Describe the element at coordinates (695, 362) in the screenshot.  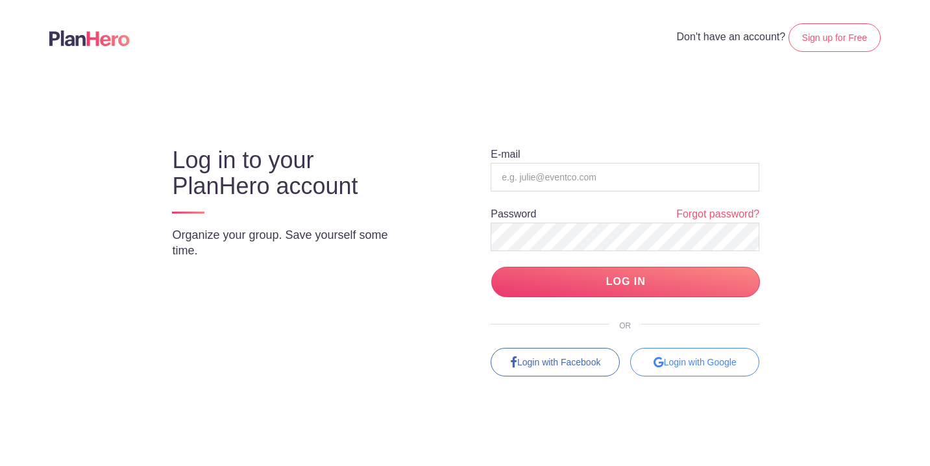
I see `div: Login with Google` at that location.